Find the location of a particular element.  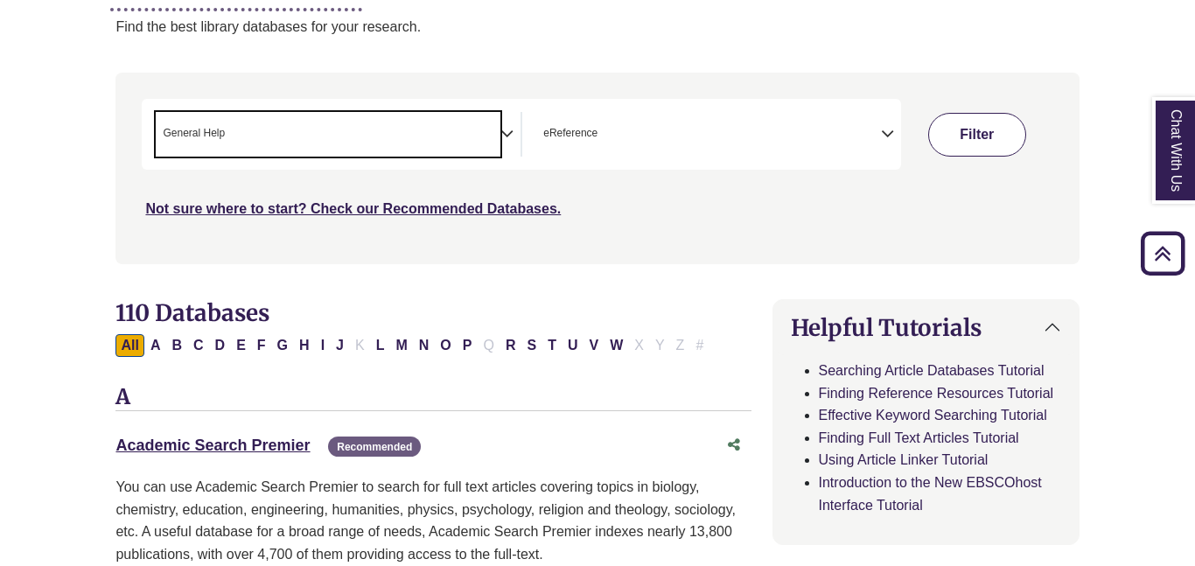

a: Not sure where to start? Check our Recommended Databases. is located at coordinates (352, 208).